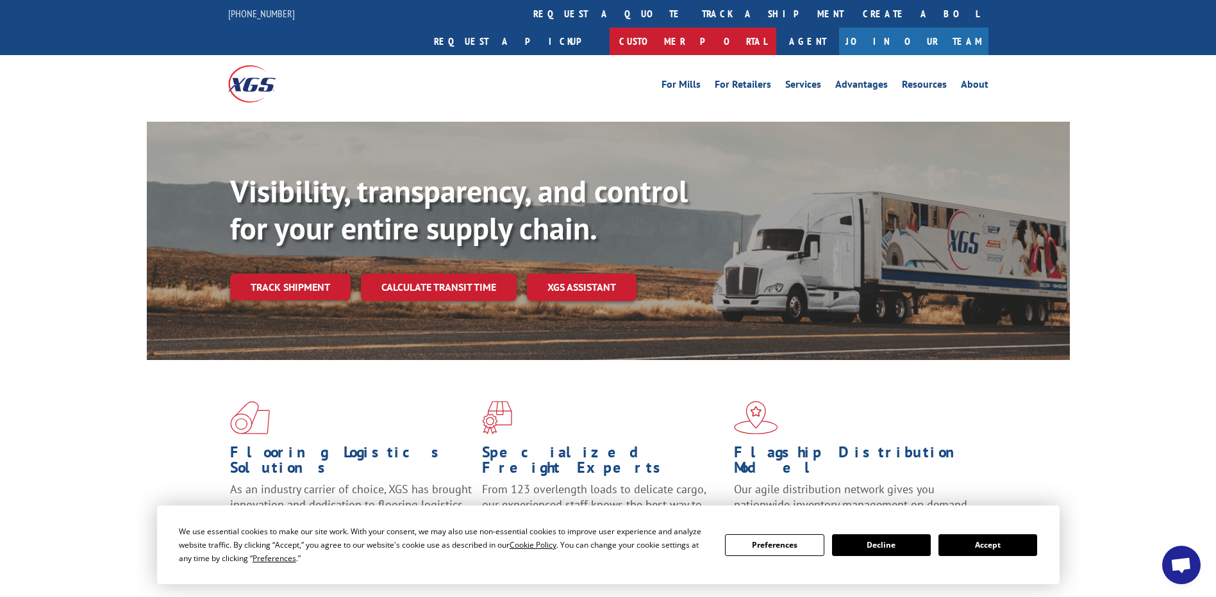  Describe the element at coordinates (351, 504) in the screenshot. I see `span: As an industry carrier of choice, XGS has brought innovation and dedication to flooring logistics...` at that location.